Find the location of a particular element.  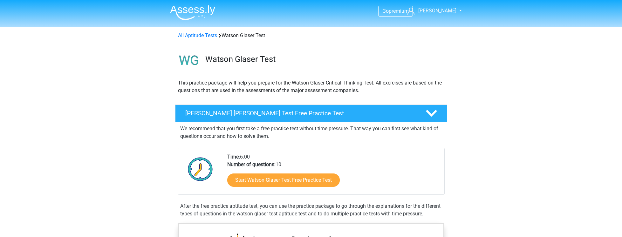

h3: Watson Glaser Test is located at coordinates (324, 59).